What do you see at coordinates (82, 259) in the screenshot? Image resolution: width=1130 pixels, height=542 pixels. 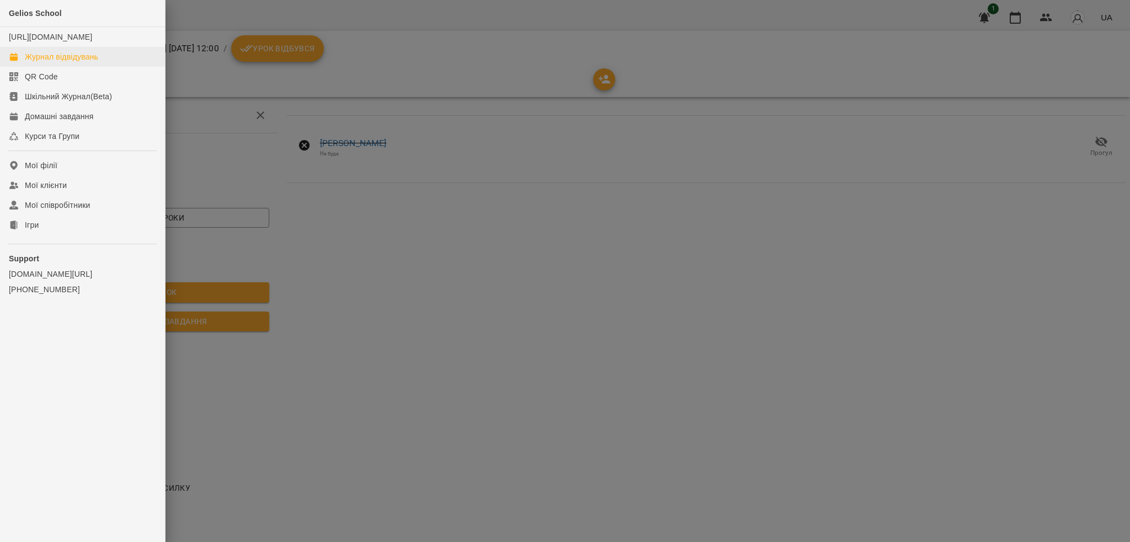 I see `p: Support` at bounding box center [82, 259].